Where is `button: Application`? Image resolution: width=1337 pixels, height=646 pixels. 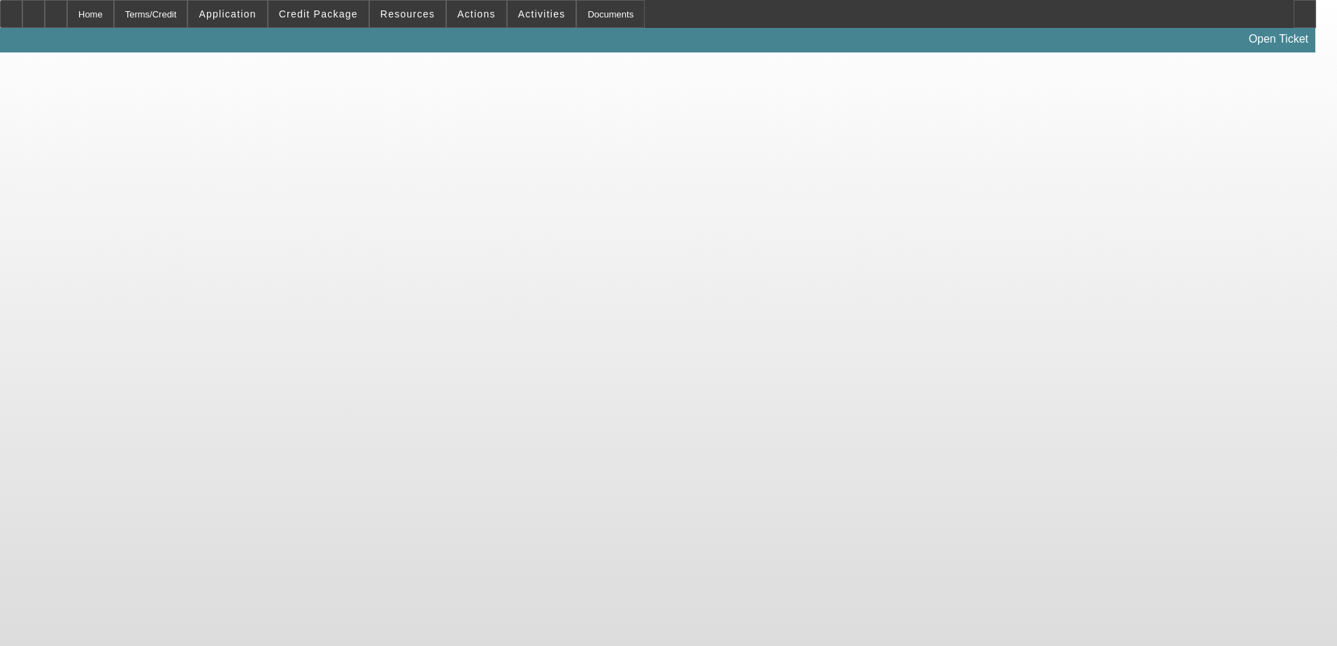
button: Application is located at coordinates (227, 14).